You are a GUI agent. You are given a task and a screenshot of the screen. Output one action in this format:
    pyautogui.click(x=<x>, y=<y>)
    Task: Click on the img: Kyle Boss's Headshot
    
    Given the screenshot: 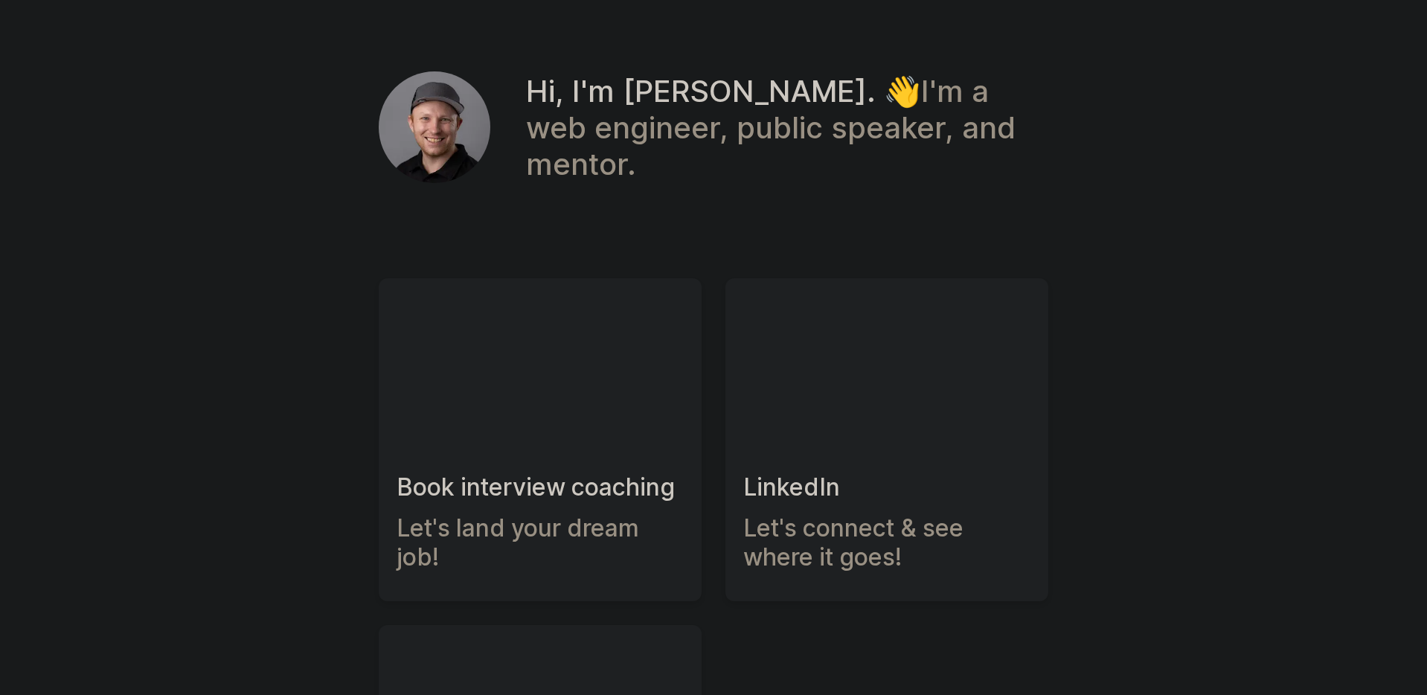 What is the action you would take?
    pyautogui.click(x=435, y=127)
    